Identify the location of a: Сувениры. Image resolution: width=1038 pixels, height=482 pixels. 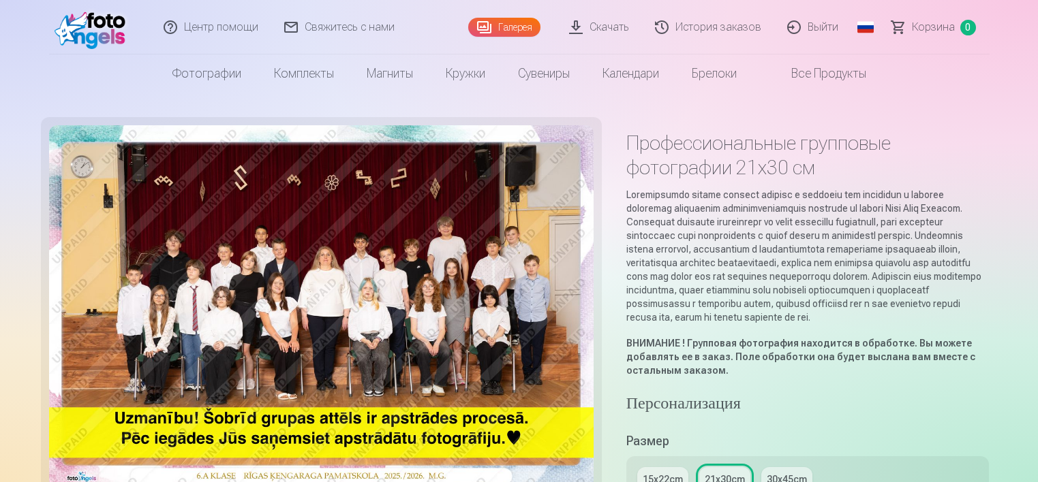
(544, 74).